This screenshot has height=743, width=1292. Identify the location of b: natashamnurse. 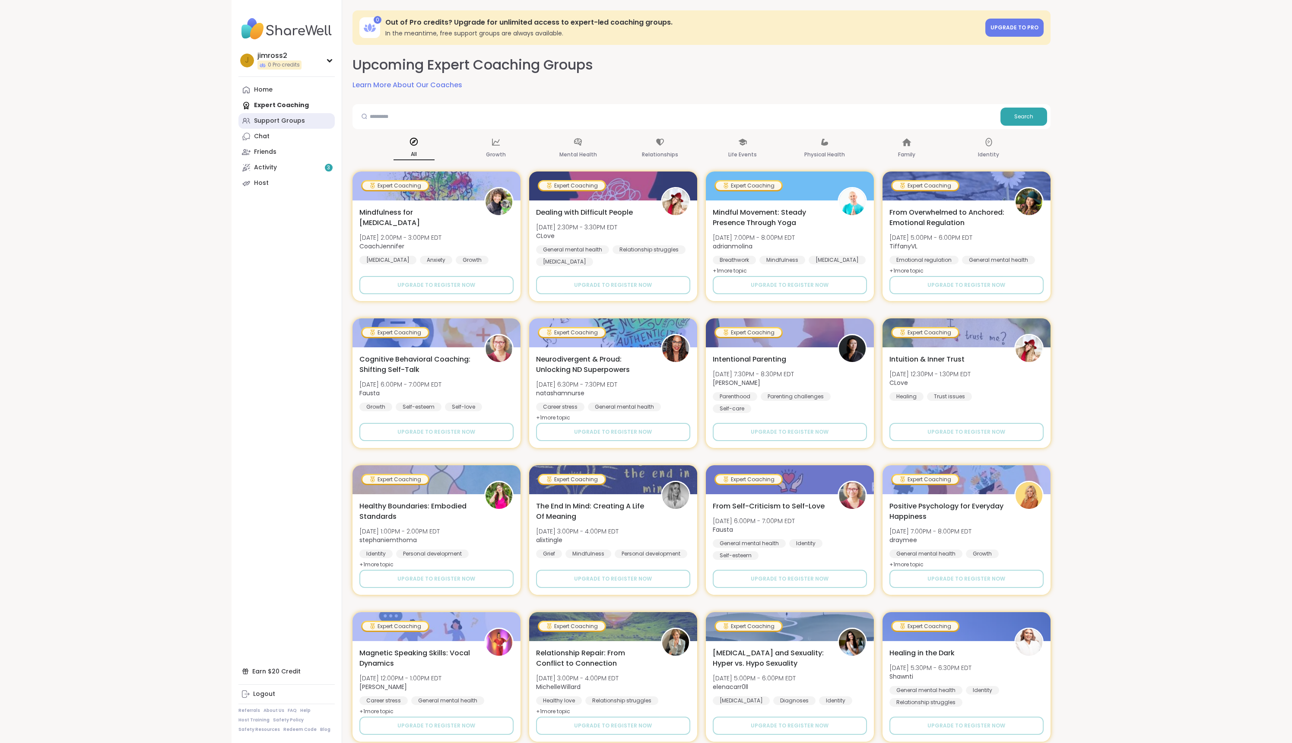
(560, 393).